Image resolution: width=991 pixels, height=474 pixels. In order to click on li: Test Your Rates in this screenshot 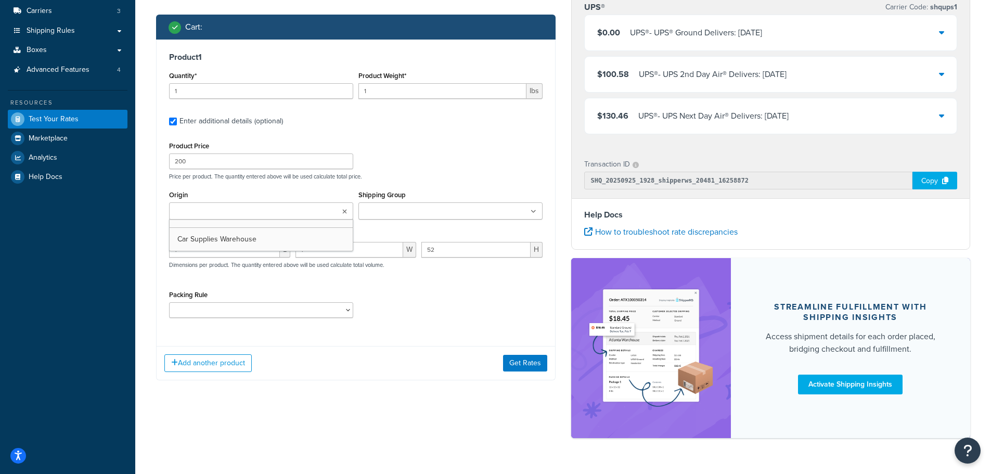, I will do `click(68, 119)`.